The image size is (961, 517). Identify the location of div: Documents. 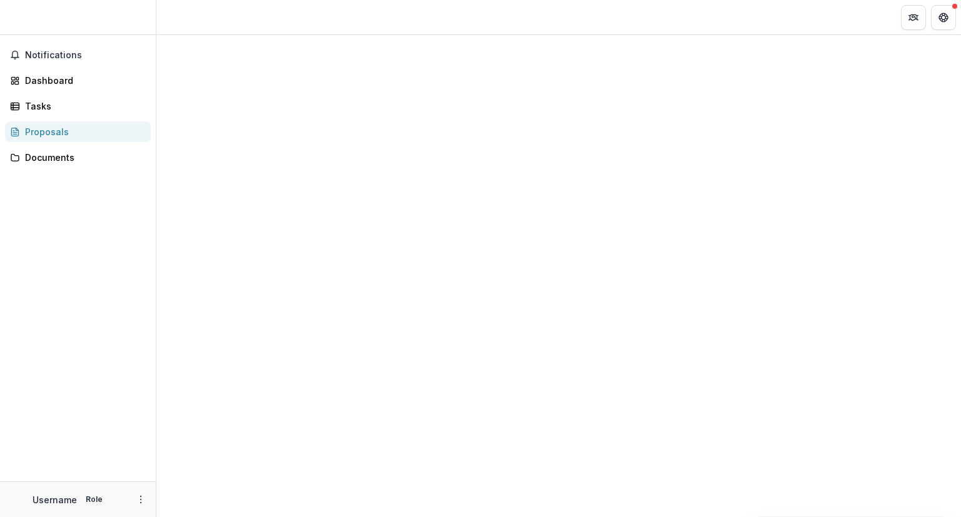
(83, 157).